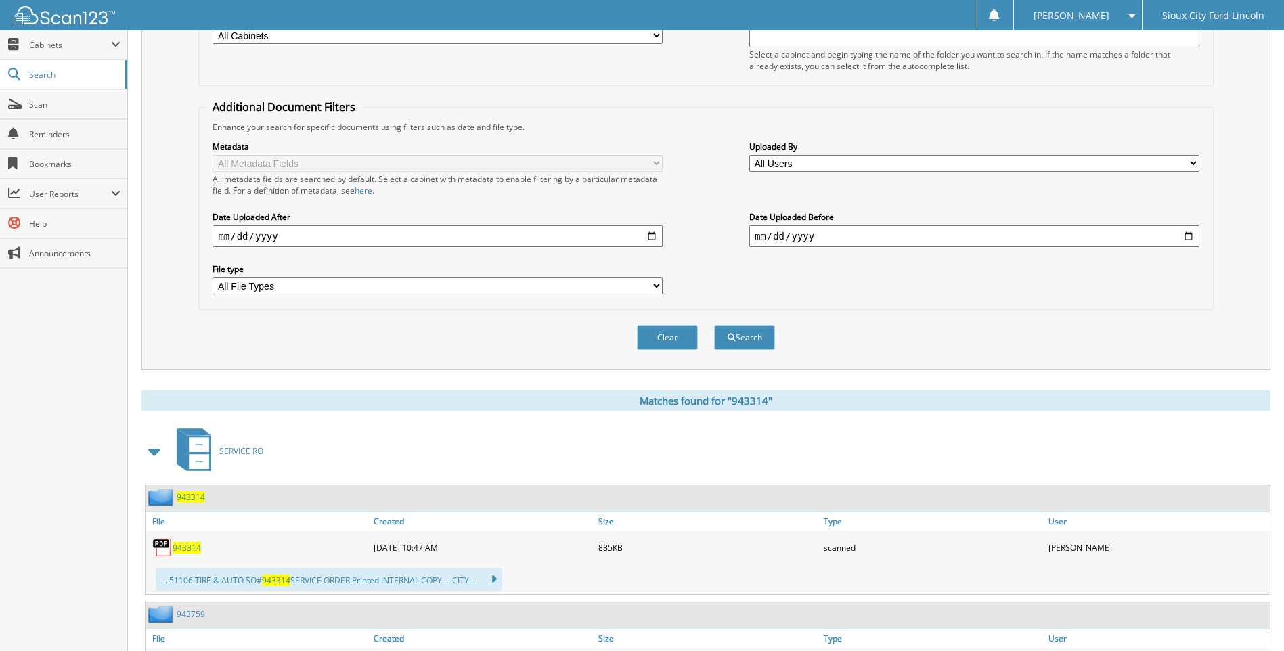 The height and width of the screenshot is (651, 1284). I want to click on div: Chat Widget, so click(1250, 619).